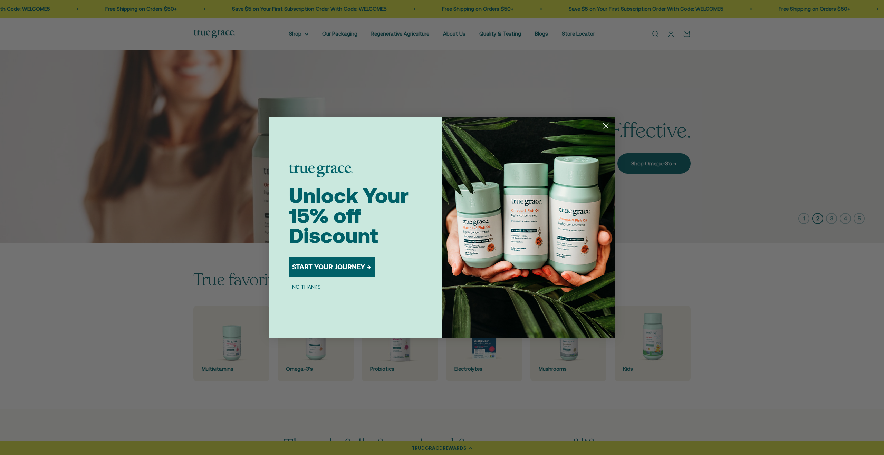 This screenshot has width=884, height=455. I want to click on img: logo placeholder, so click(321, 171).